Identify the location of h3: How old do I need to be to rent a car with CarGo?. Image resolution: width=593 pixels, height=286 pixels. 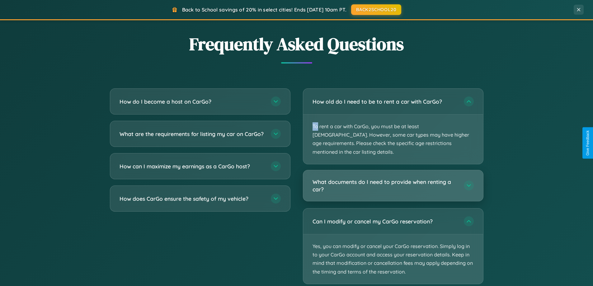
(385, 101).